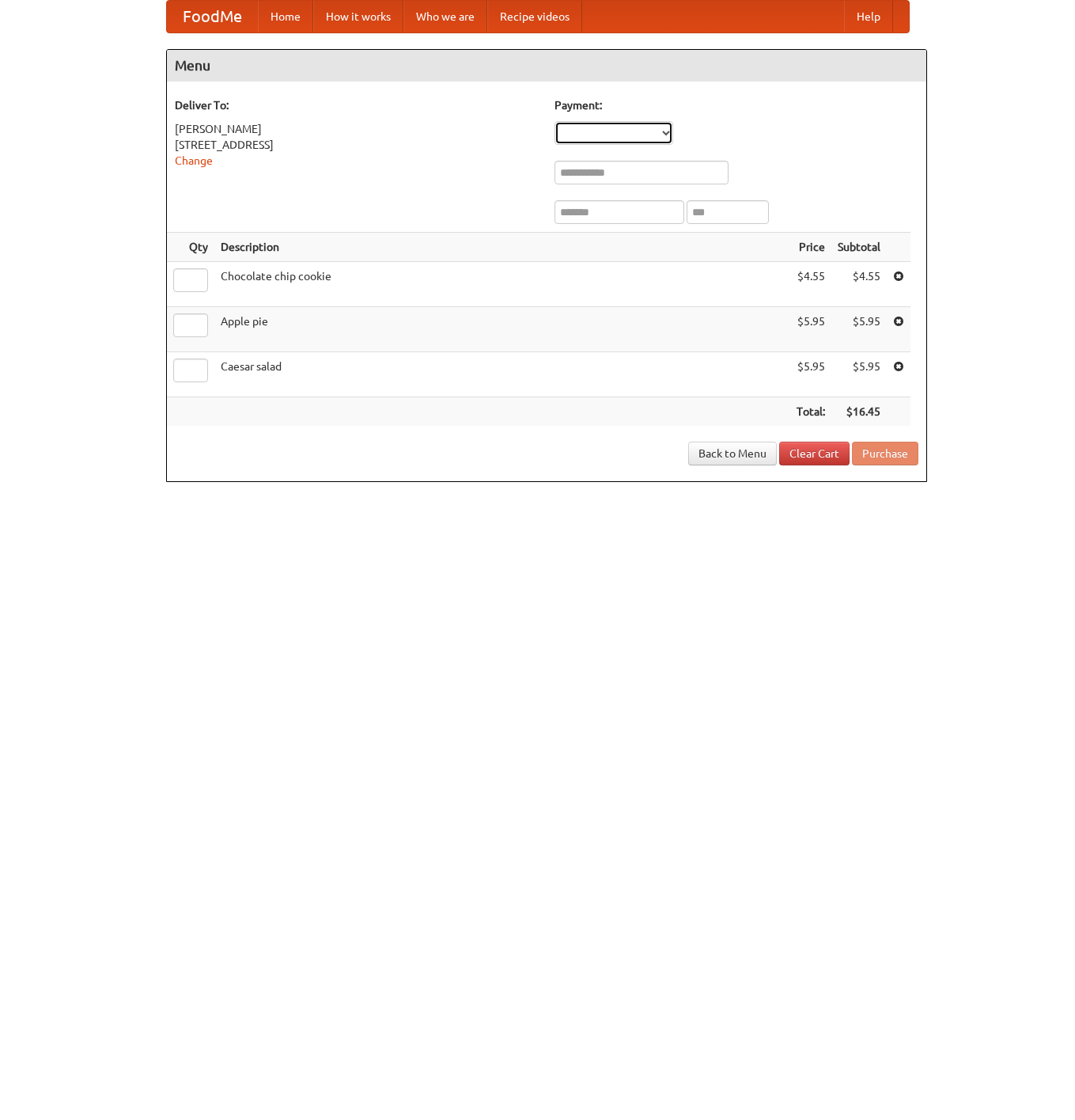  Describe the element at coordinates (547, 65) in the screenshot. I see `h4: Menu` at that location.